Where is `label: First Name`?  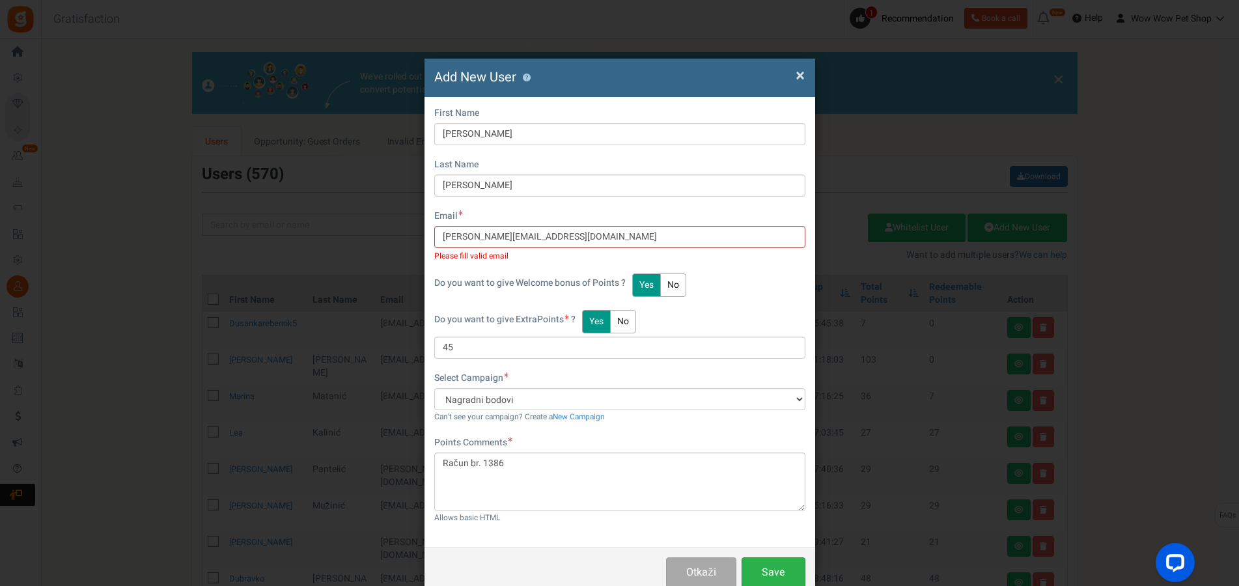
label: First Name is located at coordinates (457, 113).